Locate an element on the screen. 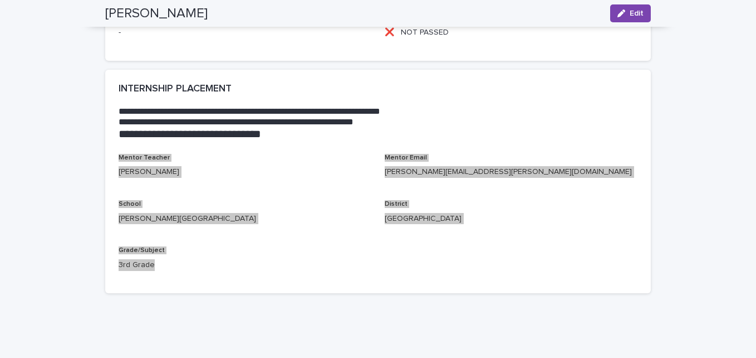 The image size is (756, 358). span: District is located at coordinates (396, 204).